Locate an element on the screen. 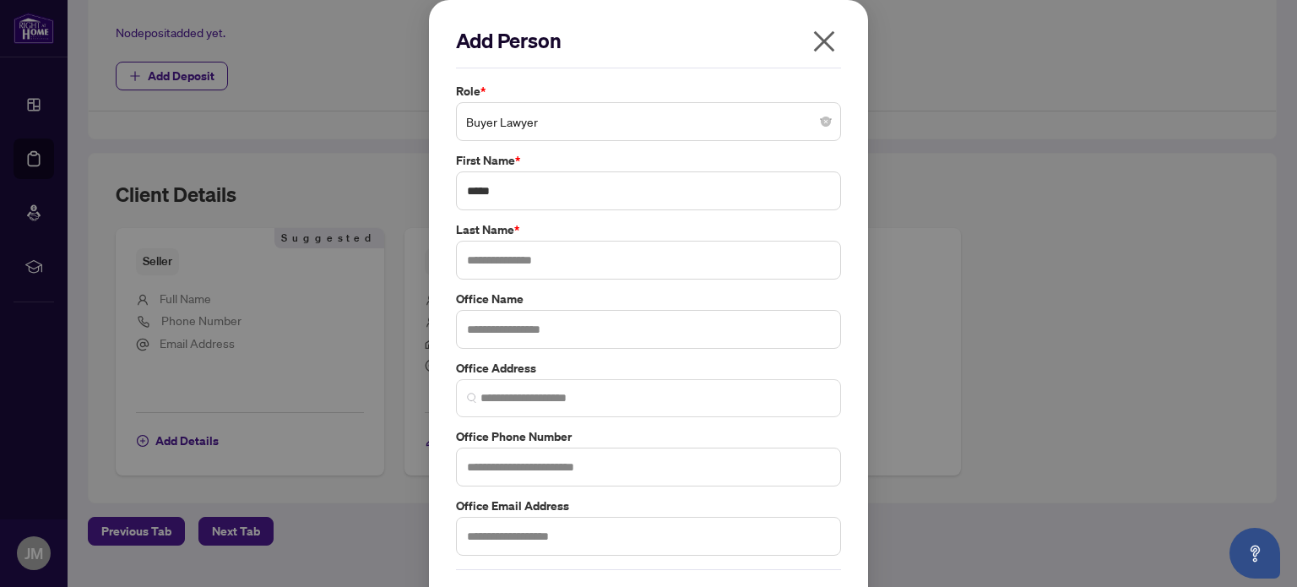 This screenshot has width=1297, height=587. label: Role is located at coordinates (648, 91).